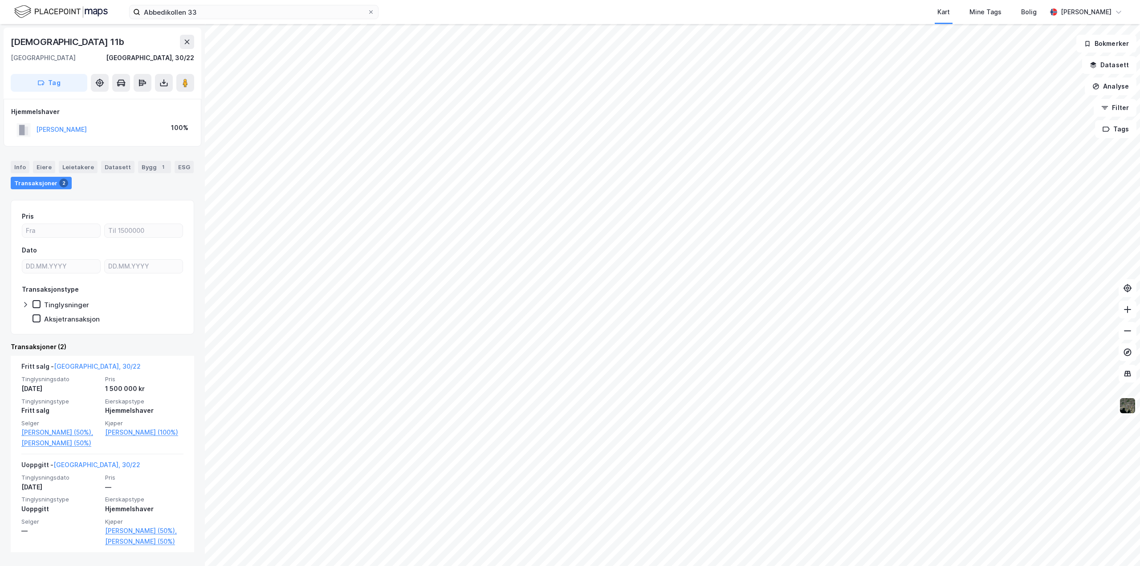 This screenshot has width=1140, height=566. I want to click on div: Uoppgitt -, so click(81, 467).